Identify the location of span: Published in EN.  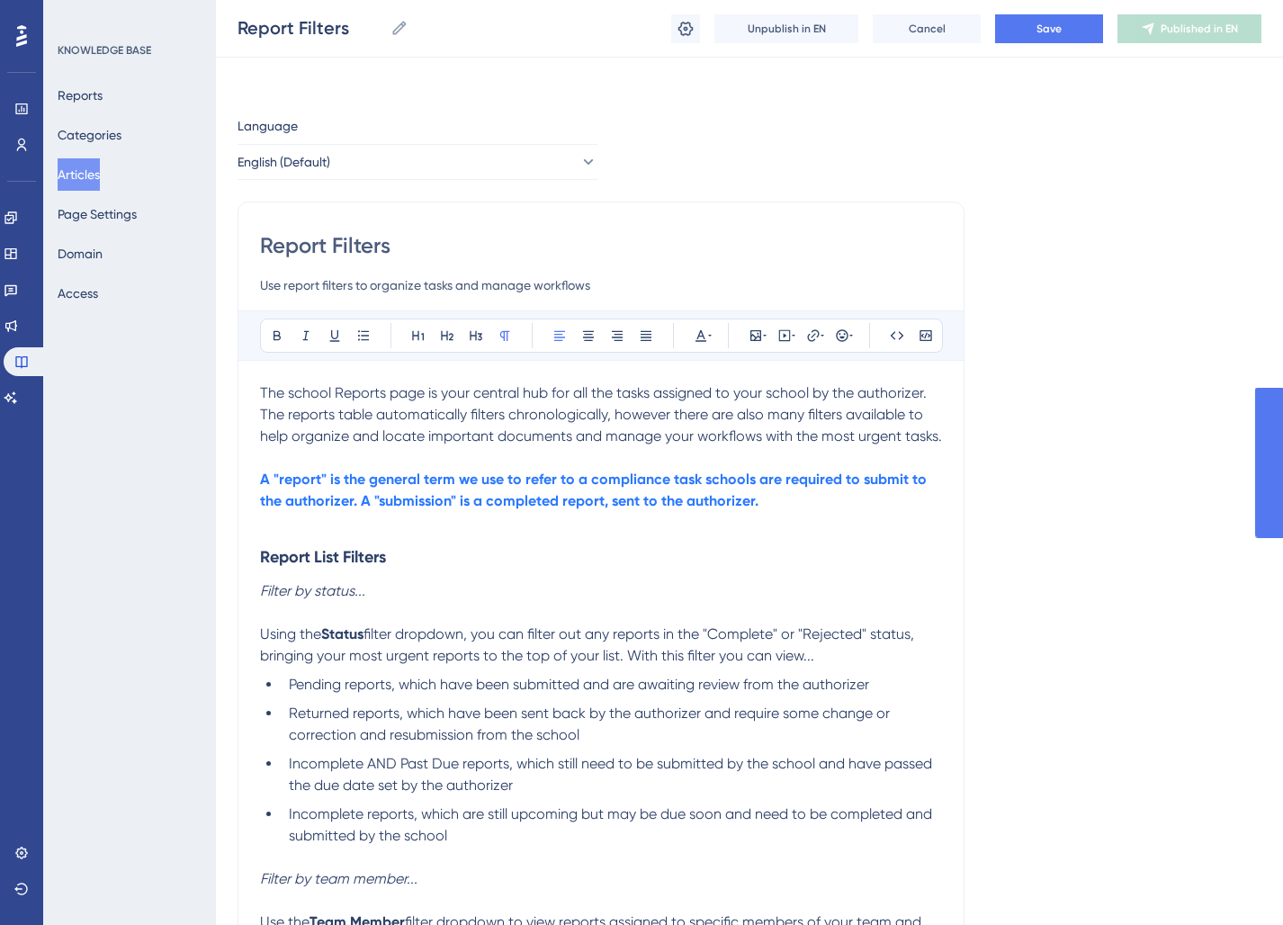
(1199, 29).